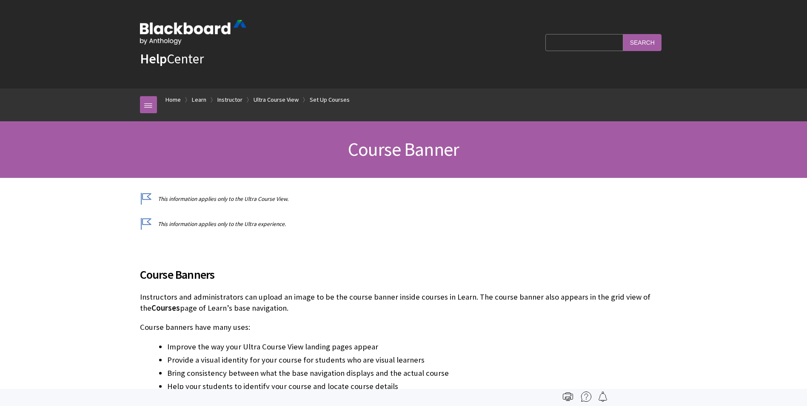  Describe the element at coordinates (230, 100) in the screenshot. I see `a: Instructor` at that location.